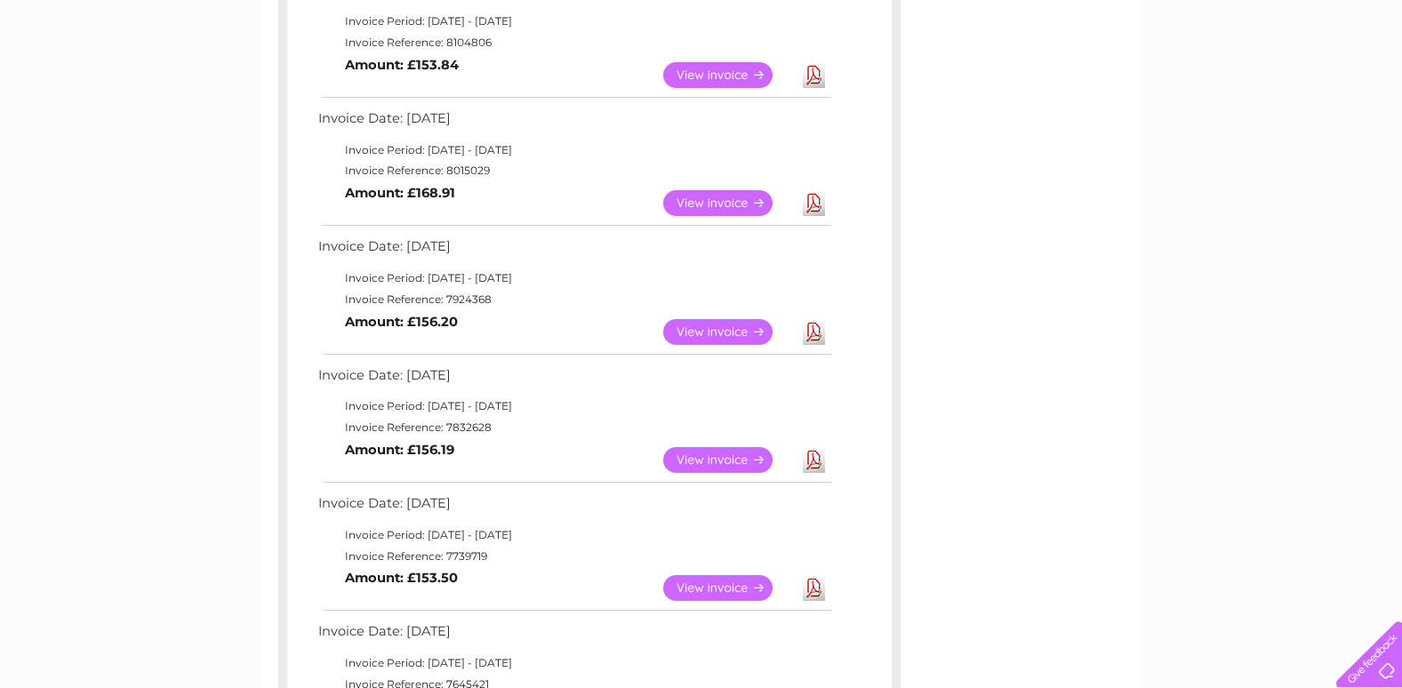 This screenshot has width=1402, height=688. Describe the element at coordinates (94, 73) in the screenshot. I see `img: logo.png` at that location.